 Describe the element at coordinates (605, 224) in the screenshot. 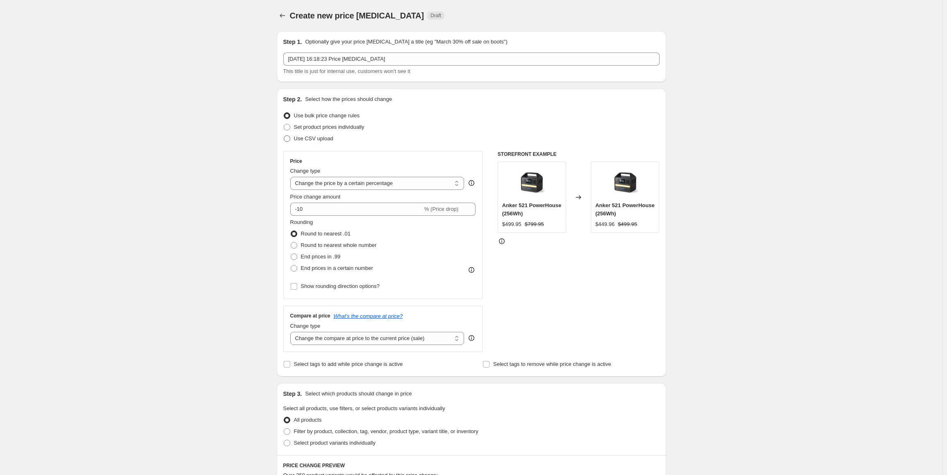

I see `div: $449.96` at that location.